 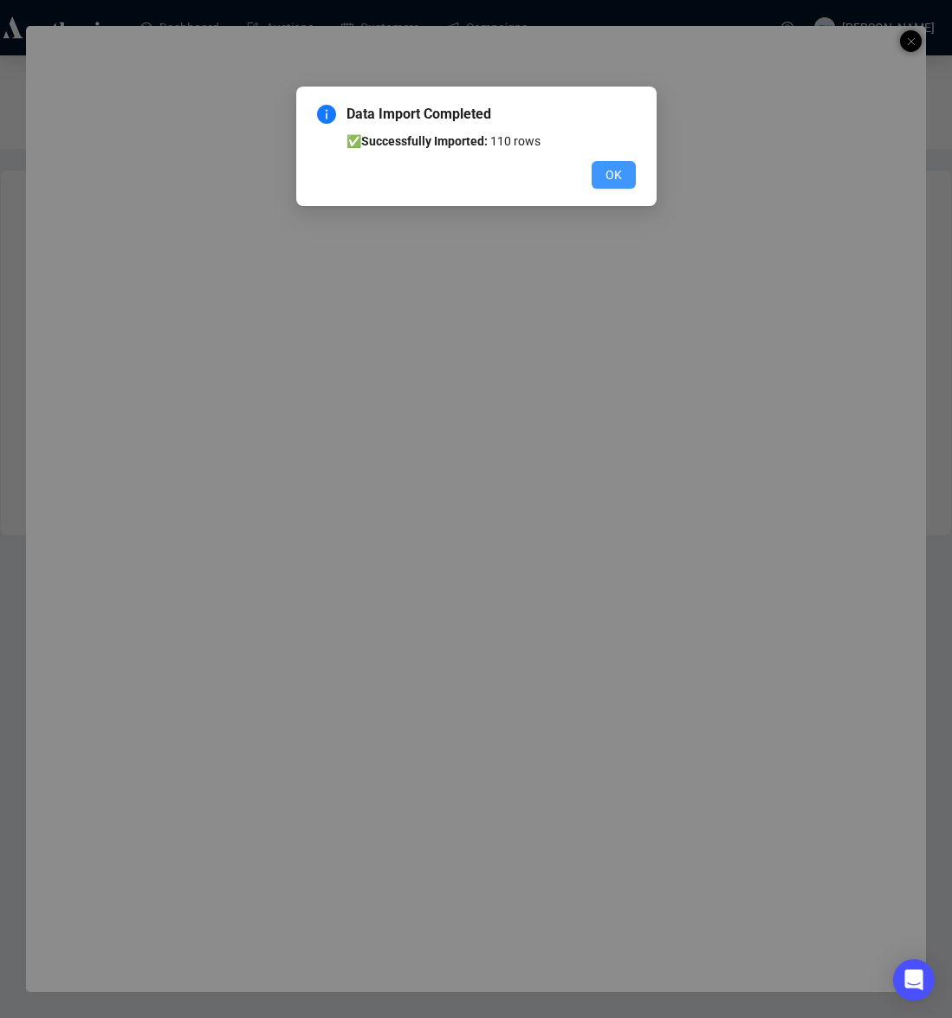 What do you see at coordinates (914, 980) in the screenshot?
I see `div: Open Intercom Messenger` at bounding box center [914, 980].